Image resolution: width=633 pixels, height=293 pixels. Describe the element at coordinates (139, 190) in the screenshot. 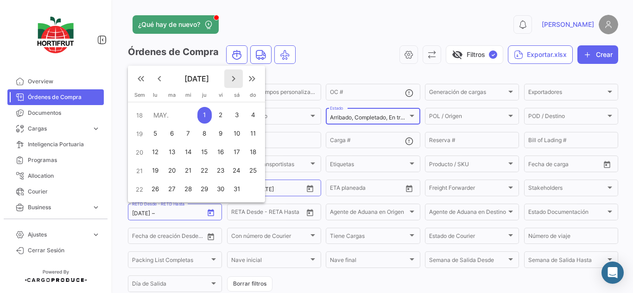

I see `td: 22` at that location.